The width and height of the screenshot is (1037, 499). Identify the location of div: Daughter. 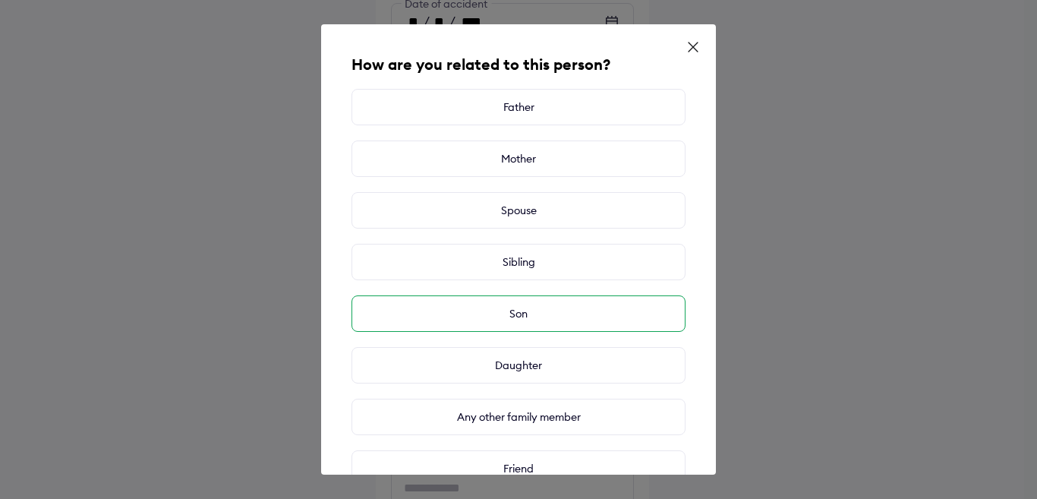
(519, 365).